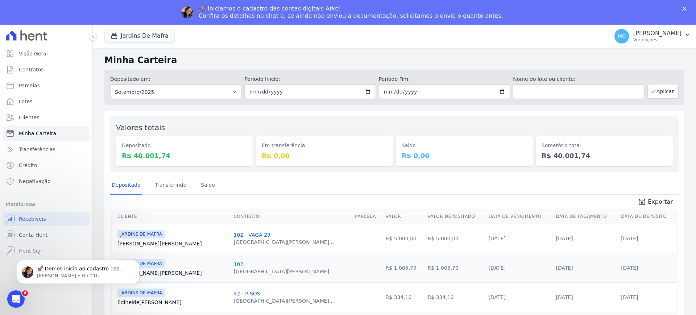  Describe the element at coordinates (26, 101) in the screenshot. I see `span: Lotes` at that location.